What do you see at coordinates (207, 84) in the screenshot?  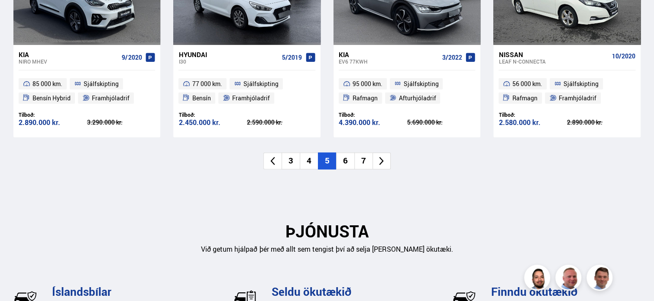 I see `span: 77 000 km.` at bounding box center [207, 84].